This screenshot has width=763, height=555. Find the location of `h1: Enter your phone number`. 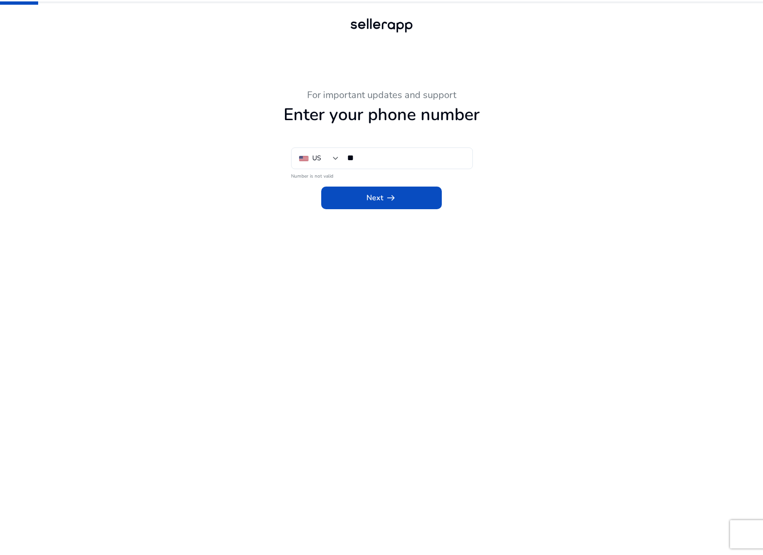

h1: Enter your phone number is located at coordinates (382, 114).